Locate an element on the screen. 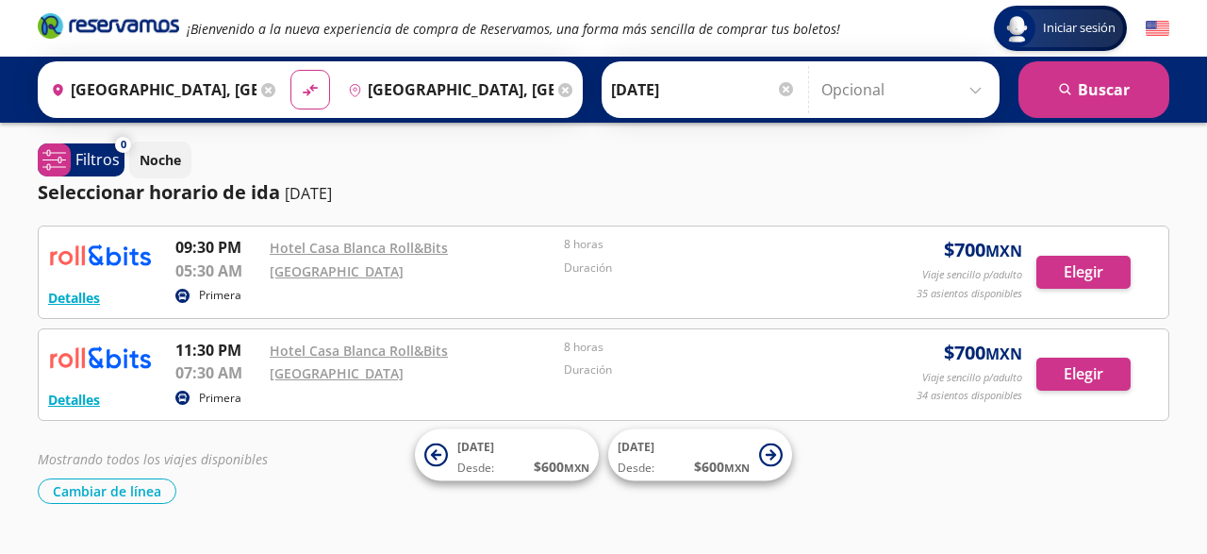 The height and width of the screenshot is (554, 1207). em: ¡Bienvenido a la nueva experiencia de compra de Reservamos, una forma más sencilla de comprar tus... is located at coordinates (513, 28).